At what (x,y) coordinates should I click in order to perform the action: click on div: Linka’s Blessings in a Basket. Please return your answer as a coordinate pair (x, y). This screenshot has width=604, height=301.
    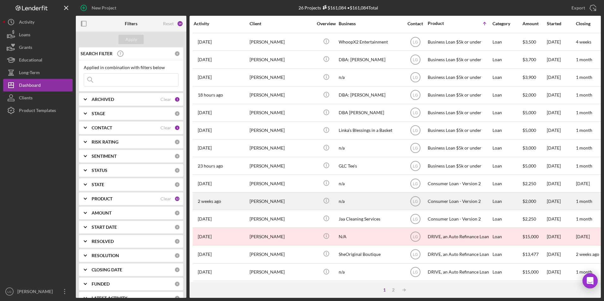
    Looking at the image, I should click on (370, 130).